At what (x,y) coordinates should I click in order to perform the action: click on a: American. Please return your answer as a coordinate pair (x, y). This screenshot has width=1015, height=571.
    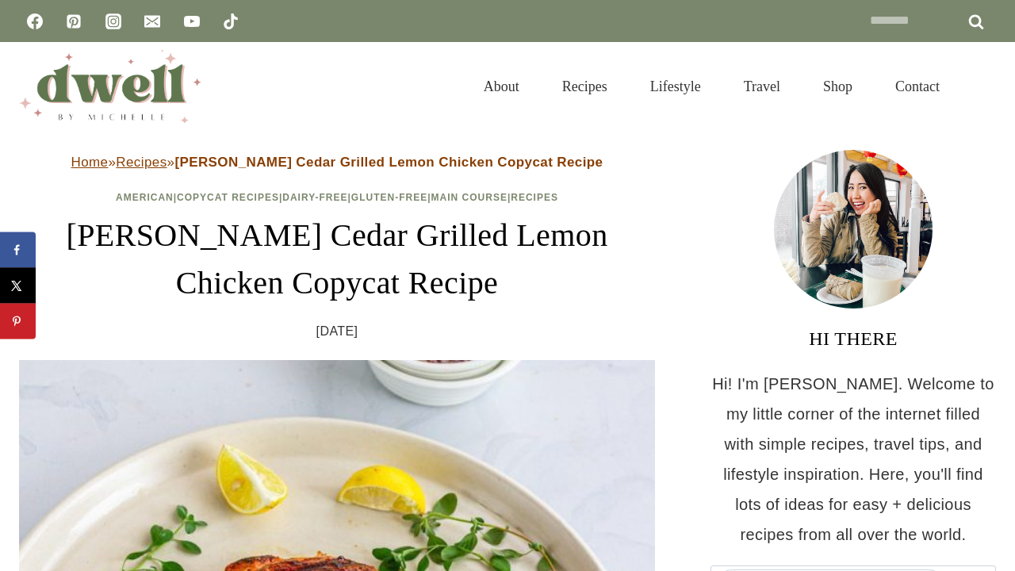
    Looking at the image, I should click on (144, 197).